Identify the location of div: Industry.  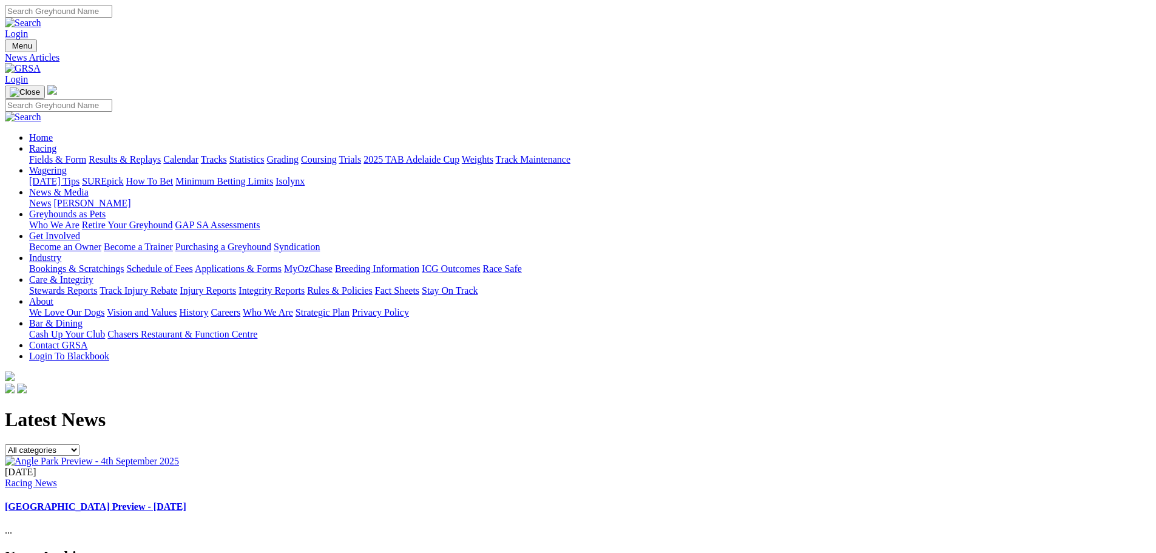
(590, 269).